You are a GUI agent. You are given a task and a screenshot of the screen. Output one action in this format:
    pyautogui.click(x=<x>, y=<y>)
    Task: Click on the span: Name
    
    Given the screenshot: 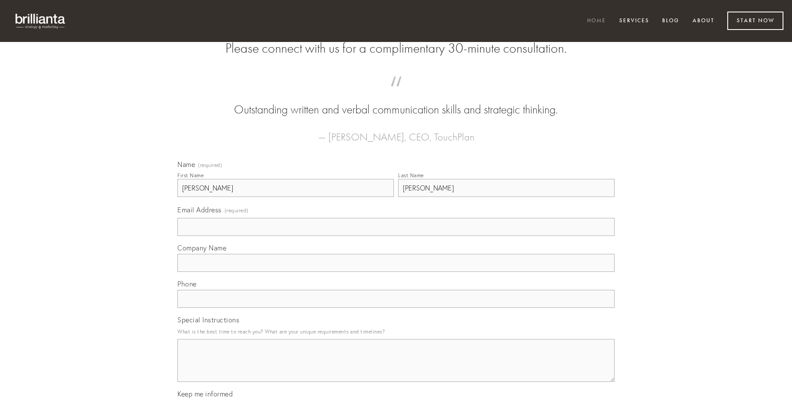 What is the action you would take?
    pyautogui.click(x=186, y=165)
    